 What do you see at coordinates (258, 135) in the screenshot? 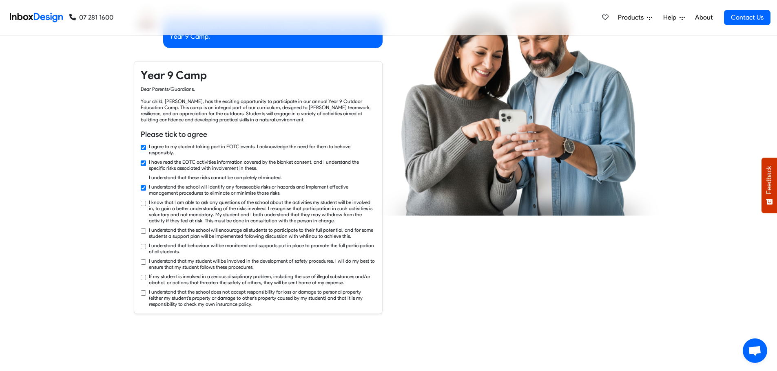
I see `h6: Please tick to agree` at bounding box center [258, 135].